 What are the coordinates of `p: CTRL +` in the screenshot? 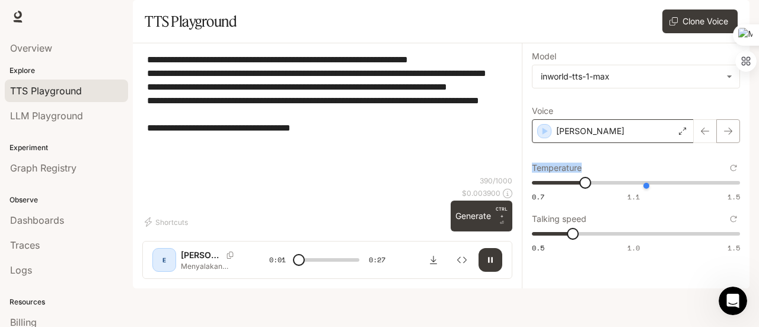 It's located at (502, 212).